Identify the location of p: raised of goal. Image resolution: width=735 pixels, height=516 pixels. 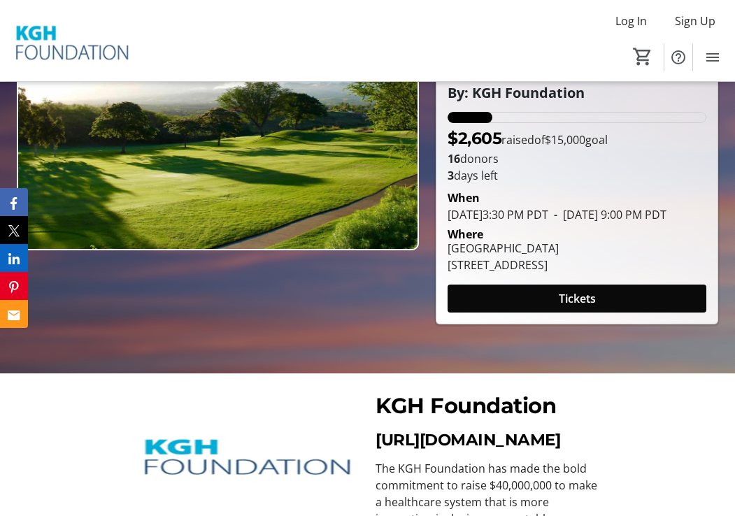
(528, 138).